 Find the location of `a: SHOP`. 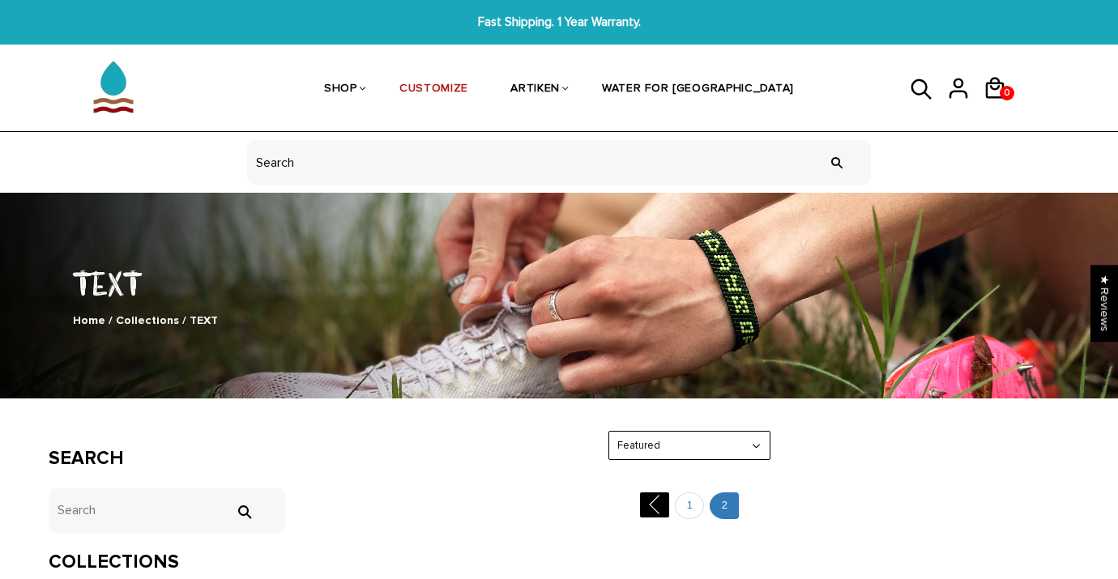

a: SHOP is located at coordinates (340, 90).